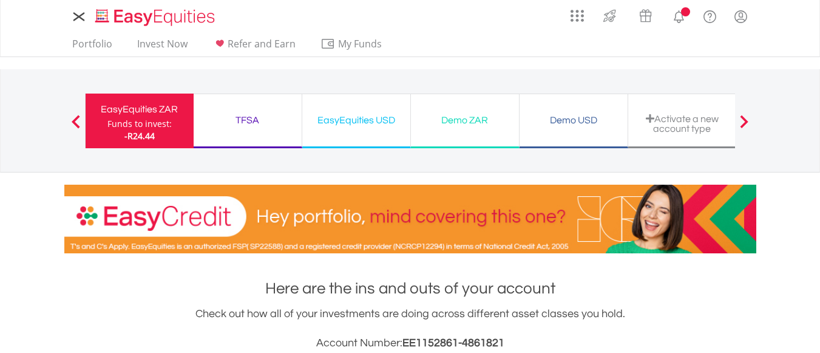 The width and height of the screenshot is (820, 353). I want to click on span: My Funds, so click(360, 44).